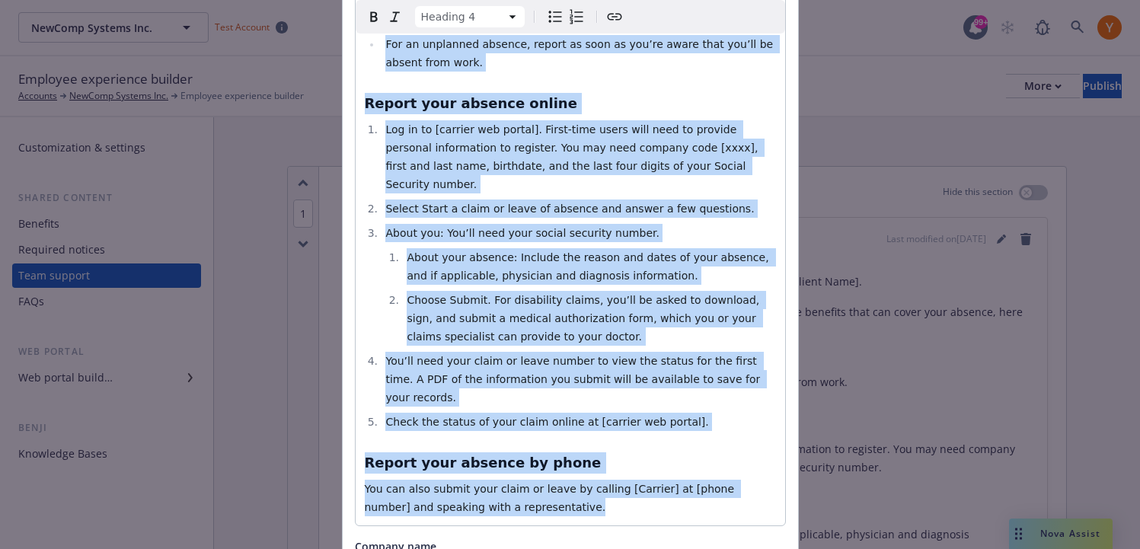 This screenshot has height=549, width=1140. Describe the element at coordinates (580, 53) in the screenshot. I see `span: For an unplanned absence, report as soon as you’re aware that you’ll be absent from work.` at that location.